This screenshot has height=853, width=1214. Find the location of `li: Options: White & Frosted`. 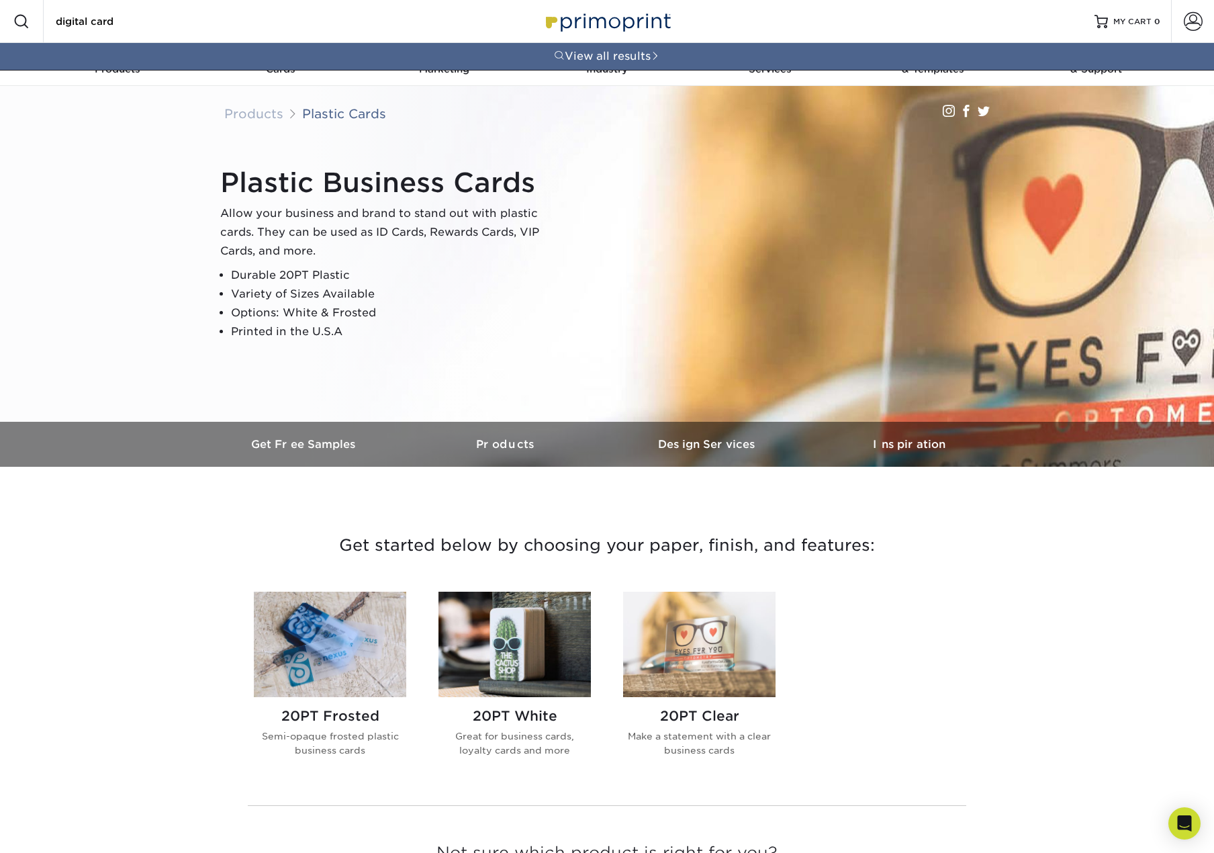

li: Options: White & Frosted is located at coordinates (393, 313).